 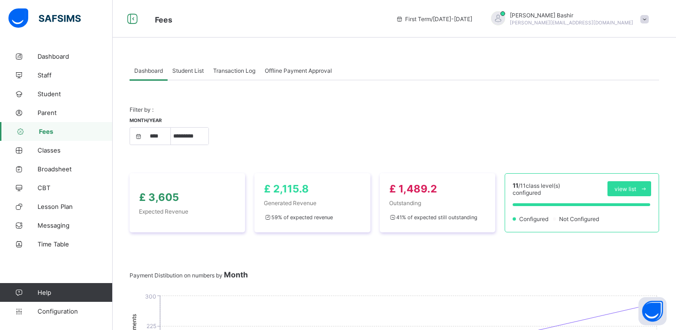 What do you see at coordinates (286, 189) in the screenshot?
I see `span: £ 2,115.8` at bounding box center [286, 189].